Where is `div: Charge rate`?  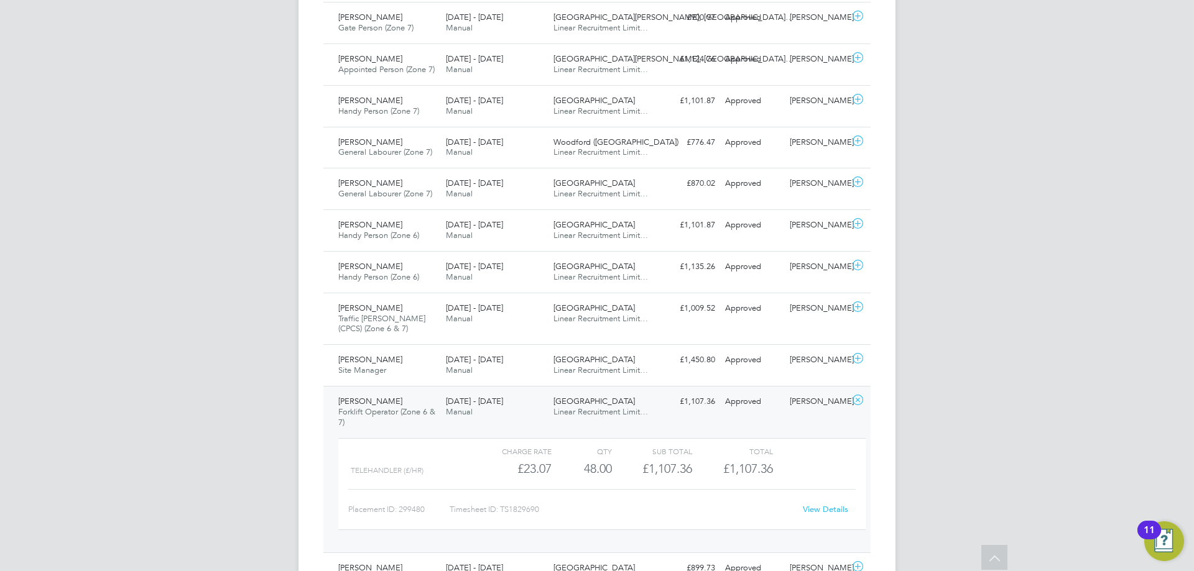
div: Charge rate is located at coordinates (511, 451).